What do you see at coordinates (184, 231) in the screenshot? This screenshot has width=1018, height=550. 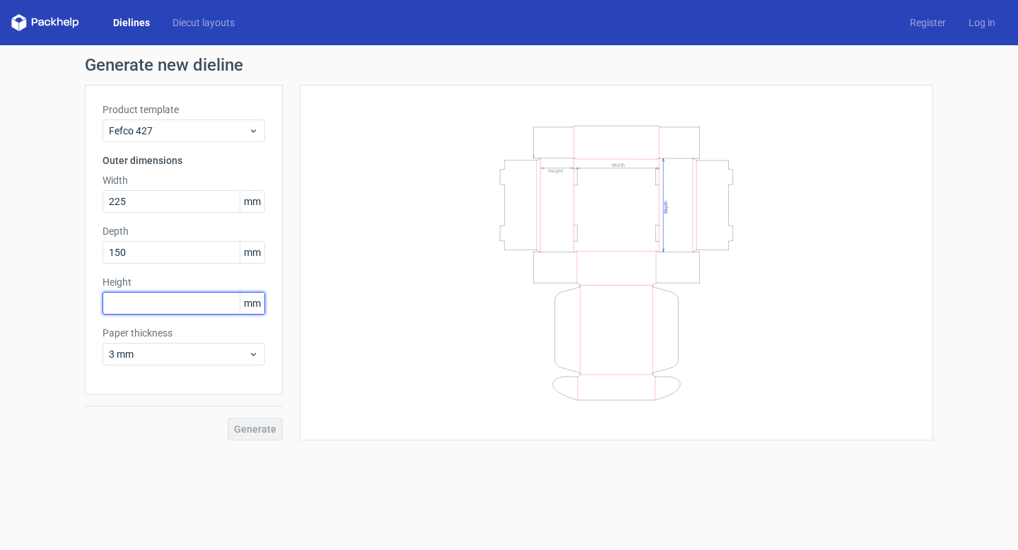 I see `label: Depth` at bounding box center [184, 231].